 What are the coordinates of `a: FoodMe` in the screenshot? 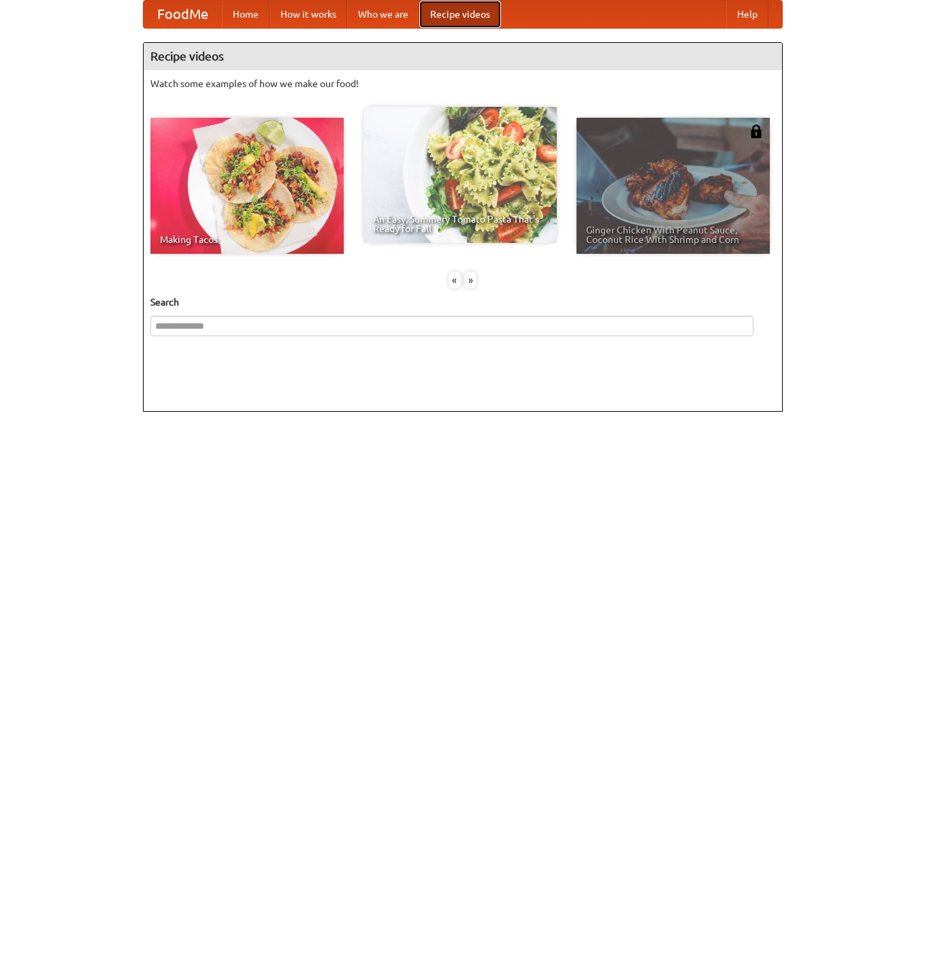 It's located at (182, 14).